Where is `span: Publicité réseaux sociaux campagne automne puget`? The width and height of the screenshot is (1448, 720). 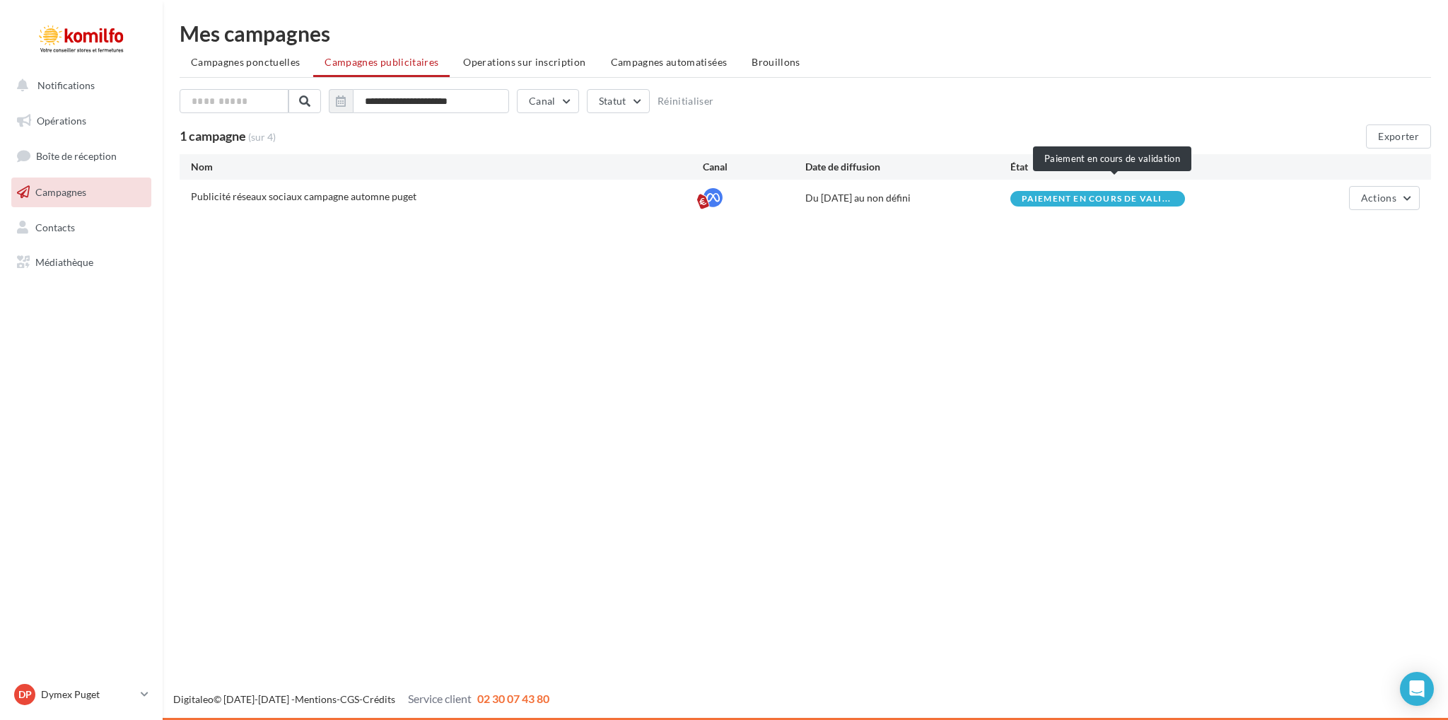 span: Publicité réseaux sociaux campagne automne puget is located at coordinates (303, 196).